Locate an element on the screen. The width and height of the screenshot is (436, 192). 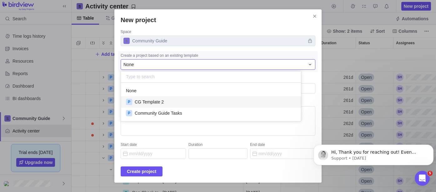
div: New project is located at coordinates (218, 96).